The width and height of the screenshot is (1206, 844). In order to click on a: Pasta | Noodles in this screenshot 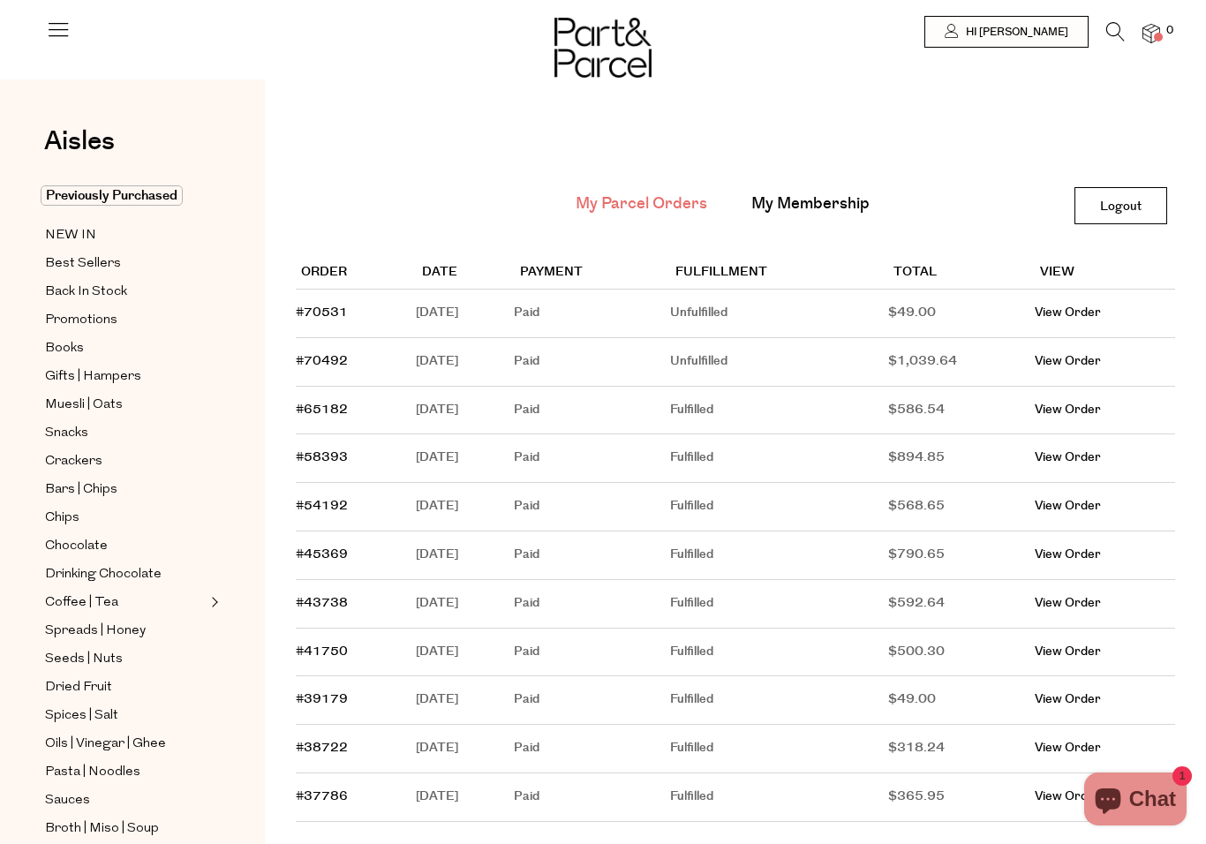, I will do `click(125, 772)`.